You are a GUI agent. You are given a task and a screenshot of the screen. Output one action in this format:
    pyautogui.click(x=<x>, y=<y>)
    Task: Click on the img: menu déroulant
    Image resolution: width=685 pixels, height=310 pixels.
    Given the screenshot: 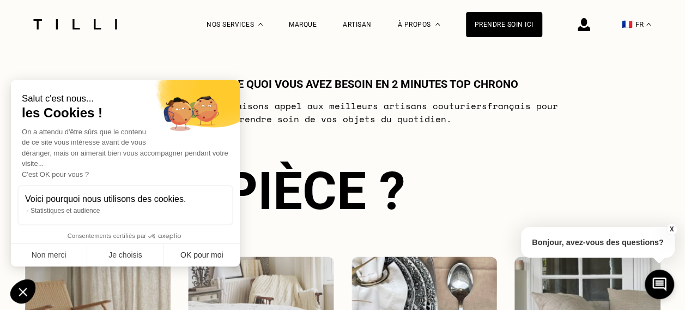 What is the action you would take?
    pyautogui.click(x=649, y=24)
    